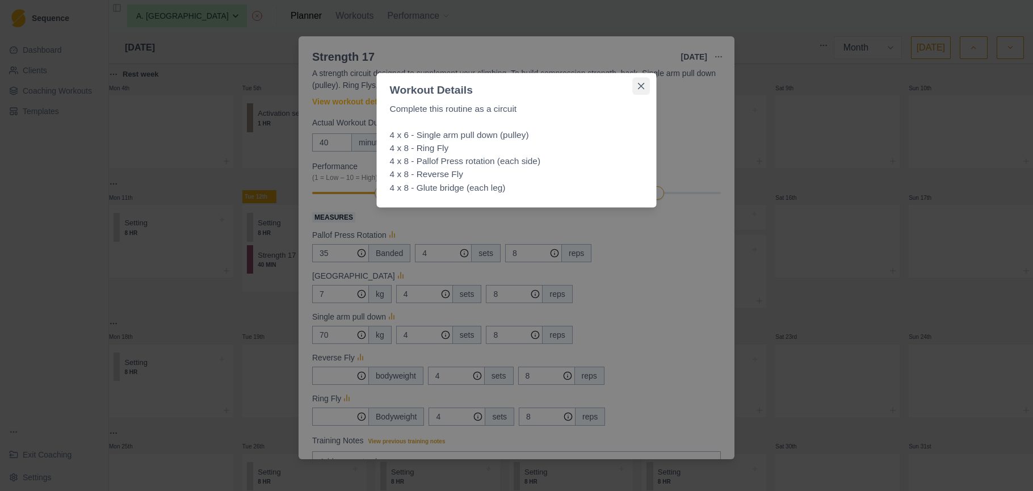 The width and height of the screenshot is (1033, 491). What do you see at coordinates (517, 174) in the screenshot?
I see `li: 4 x 8 - Reverse Fly` at bounding box center [517, 174].